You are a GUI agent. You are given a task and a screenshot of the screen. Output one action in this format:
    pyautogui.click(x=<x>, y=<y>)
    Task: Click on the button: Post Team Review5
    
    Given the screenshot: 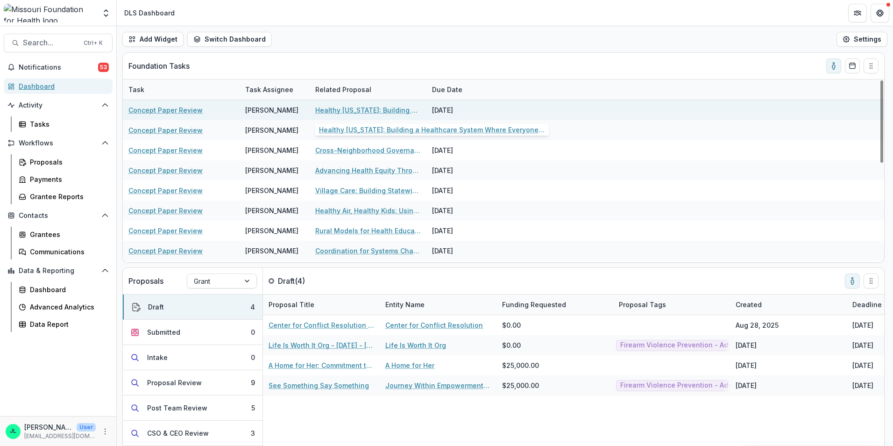 What is the action you would take?
    pyautogui.click(x=193, y=408)
    